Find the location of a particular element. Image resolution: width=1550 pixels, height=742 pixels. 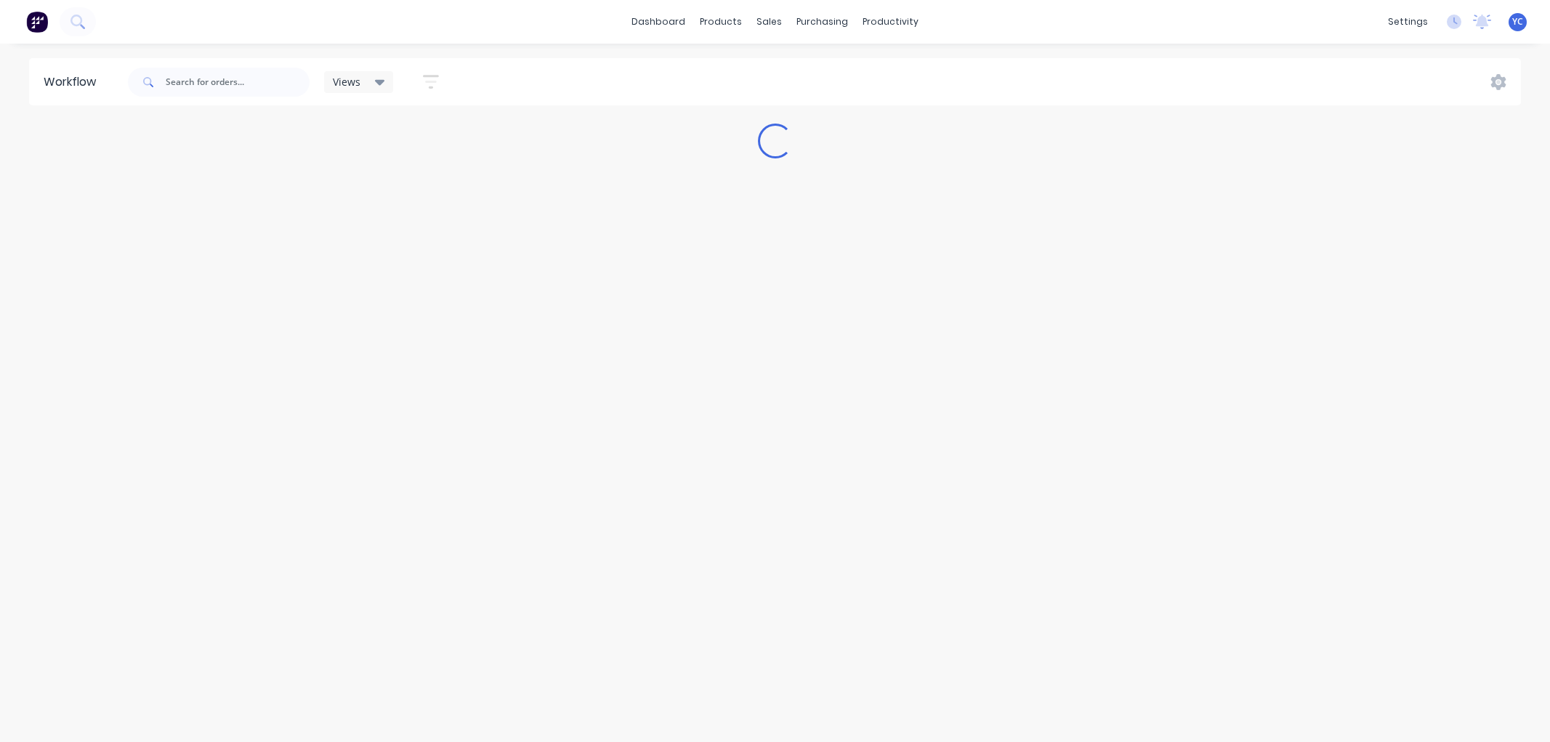

div: products is located at coordinates (721, 22).